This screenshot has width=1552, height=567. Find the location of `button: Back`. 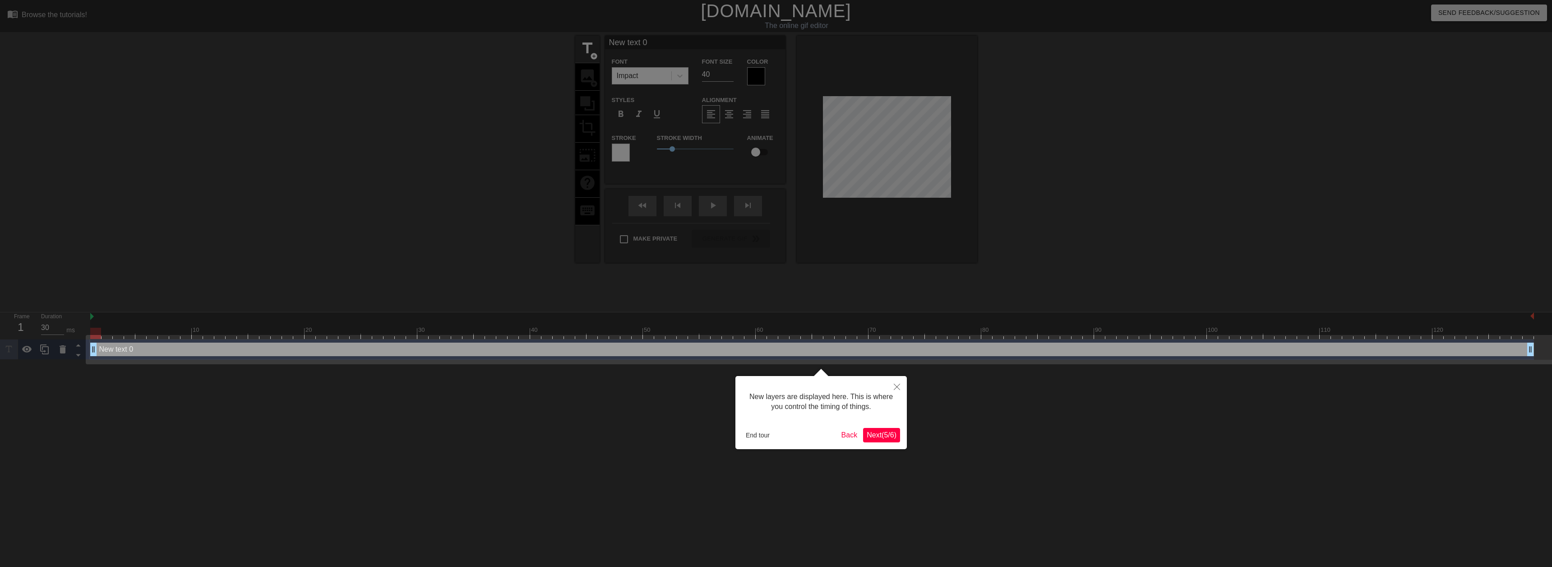

button: Back is located at coordinates (849, 435).